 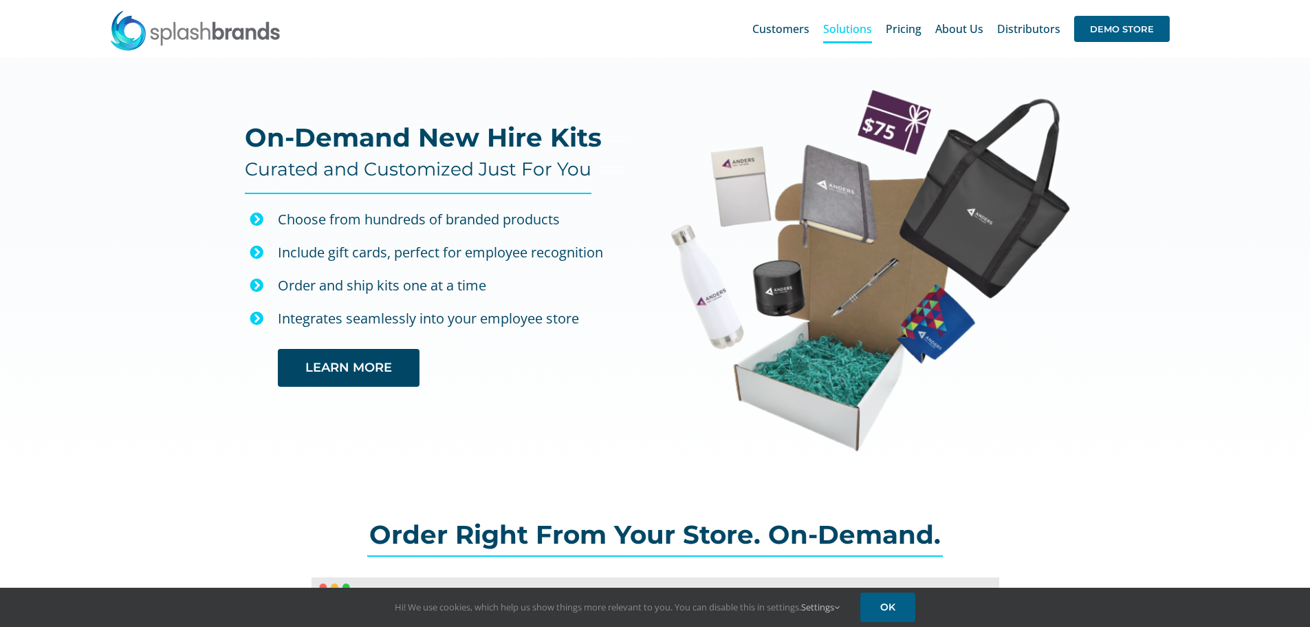 What do you see at coordinates (1029, 29) in the screenshot?
I see `a: Distributors` at bounding box center [1029, 29].